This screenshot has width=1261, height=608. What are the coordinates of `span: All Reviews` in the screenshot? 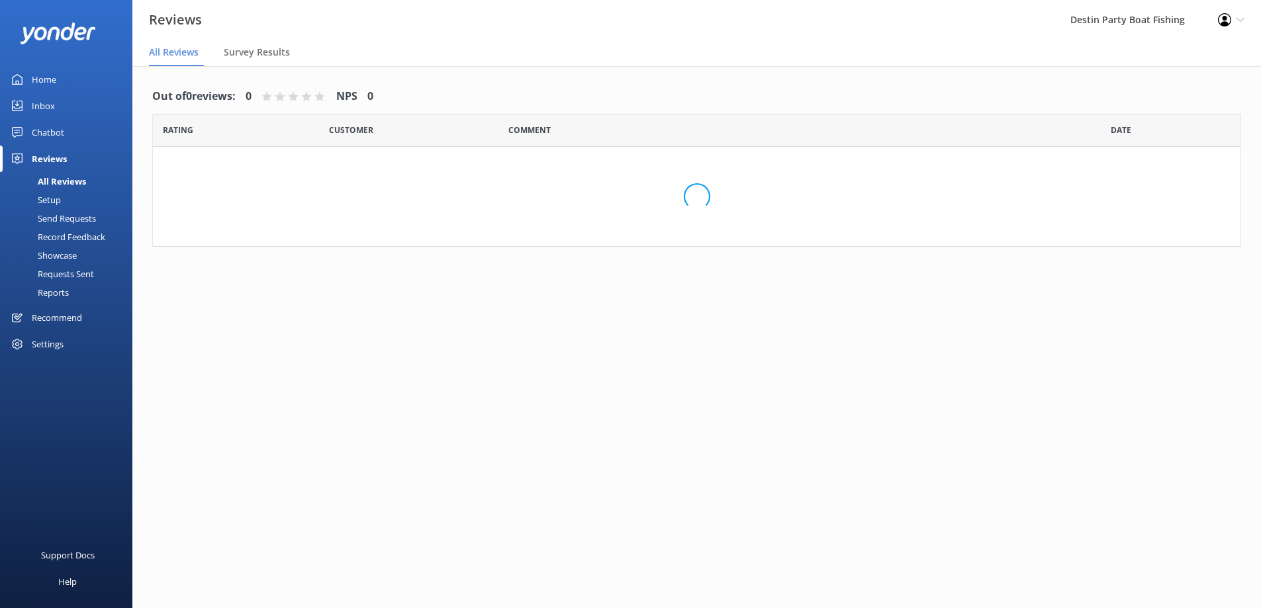 It's located at (173, 52).